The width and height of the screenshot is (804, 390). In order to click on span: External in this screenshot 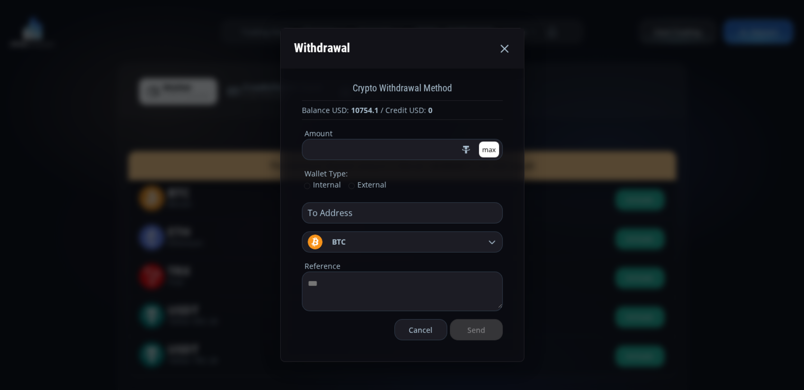, I will do `click(368, 185)`.